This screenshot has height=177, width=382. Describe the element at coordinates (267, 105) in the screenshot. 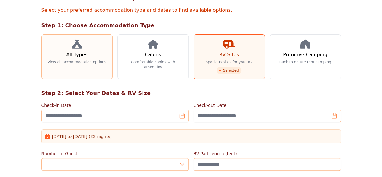

I see `label: Check-out Date` at that location.